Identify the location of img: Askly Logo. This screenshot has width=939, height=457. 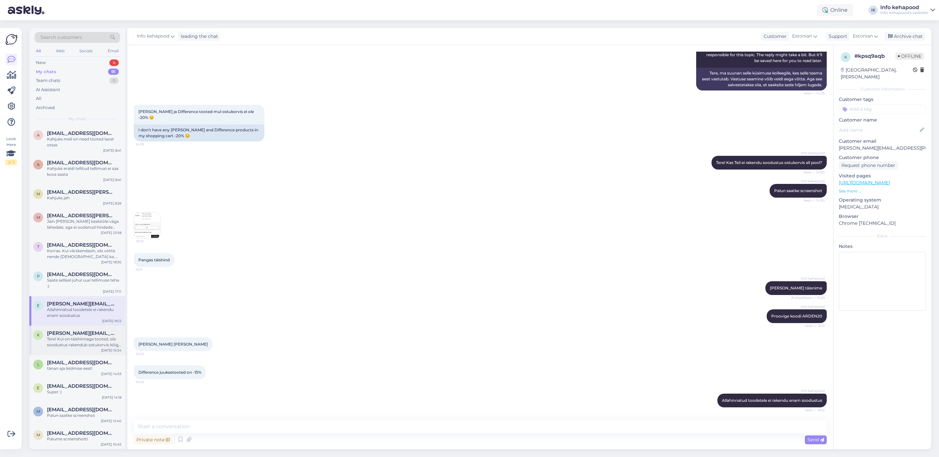
(11, 39).